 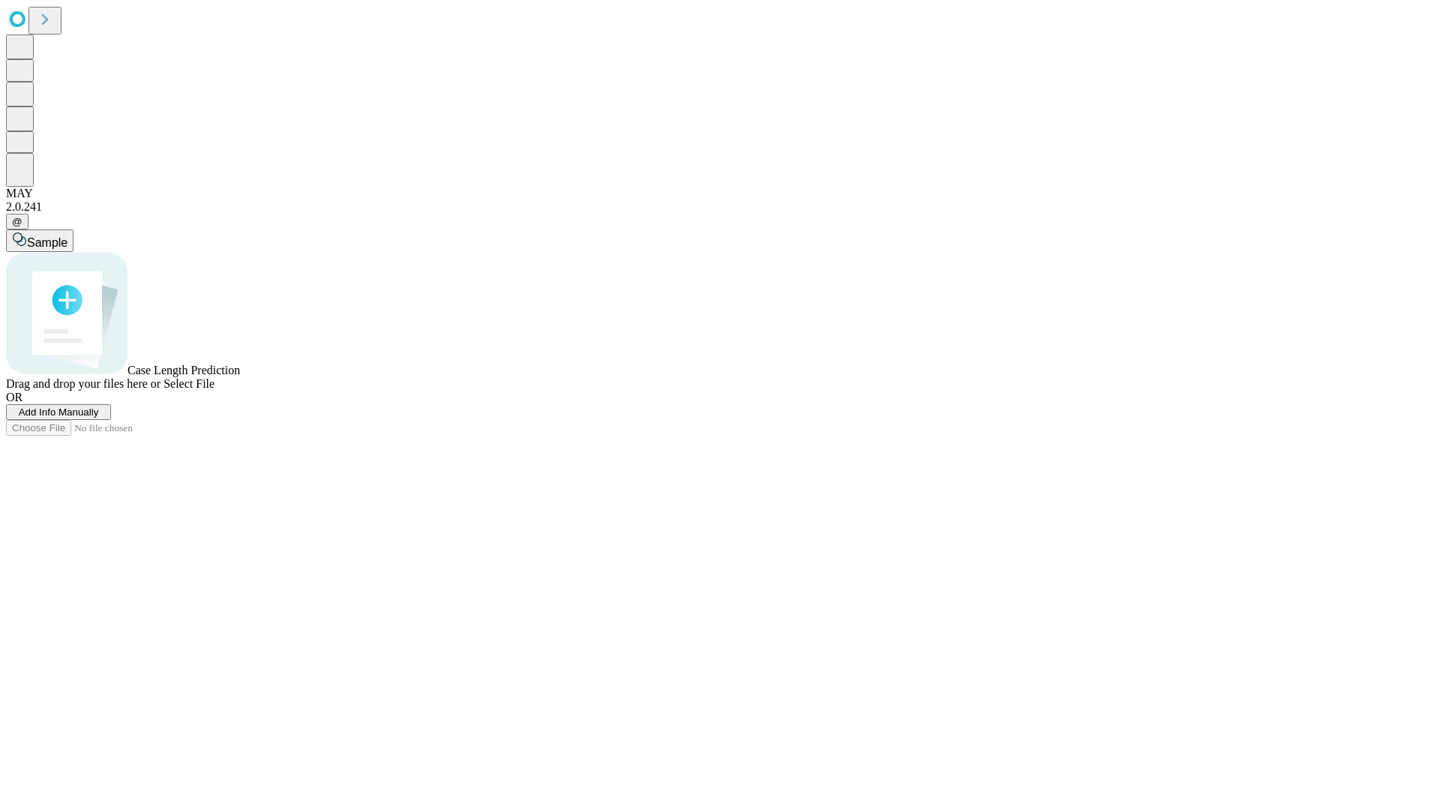 What do you see at coordinates (40, 241) in the screenshot?
I see `button: Sample` at bounding box center [40, 241].